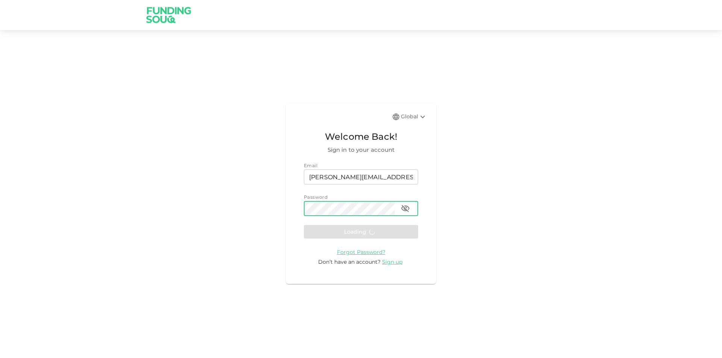 The width and height of the screenshot is (722, 358). Describe the element at coordinates (361, 177) in the screenshot. I see `div: email` at that location.